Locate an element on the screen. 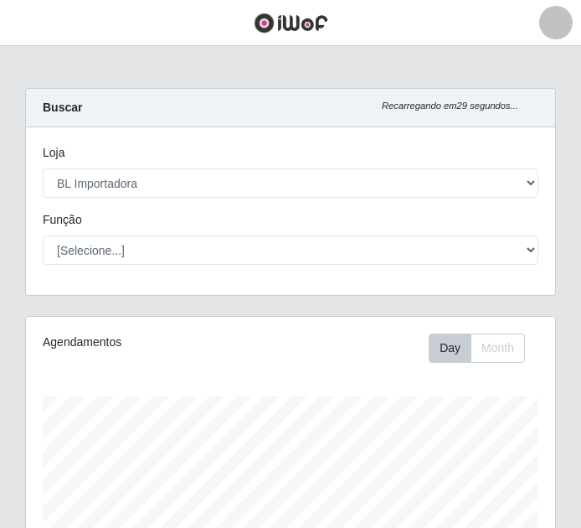 The image size is (581, 528). div: First group is located at coordinates (477, 348).